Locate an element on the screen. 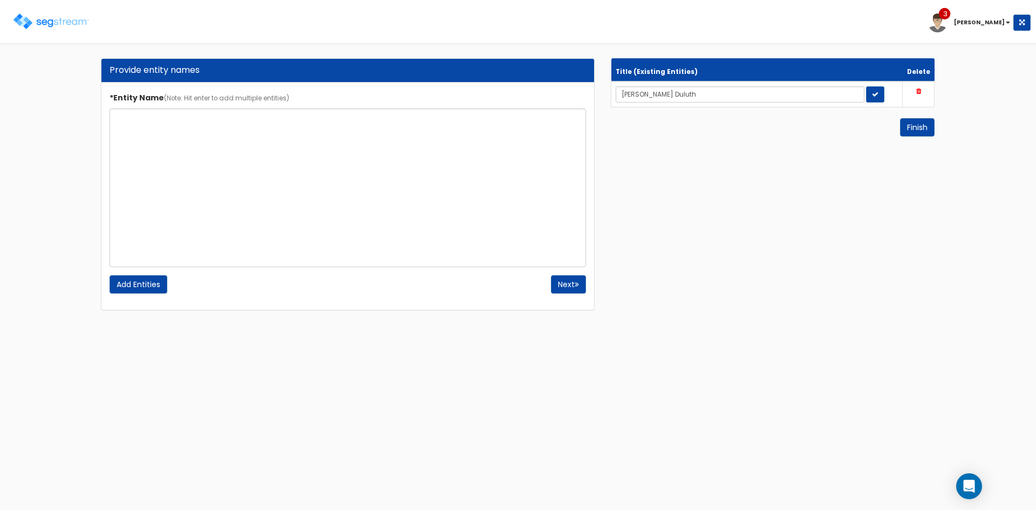  small: Delete is located at coordinates (918, 72).